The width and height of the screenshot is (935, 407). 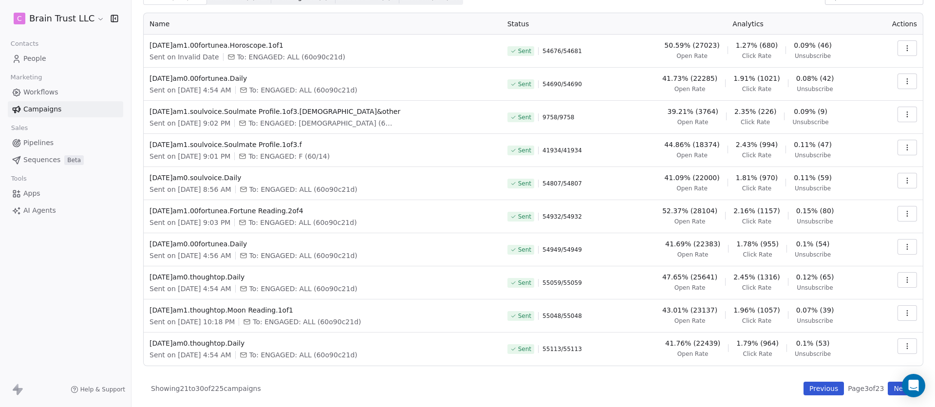 What do you see at coordinates (757, 343) in the screenshot?
I see `span: 1.79% (964)` at bounding box center [757, 343].